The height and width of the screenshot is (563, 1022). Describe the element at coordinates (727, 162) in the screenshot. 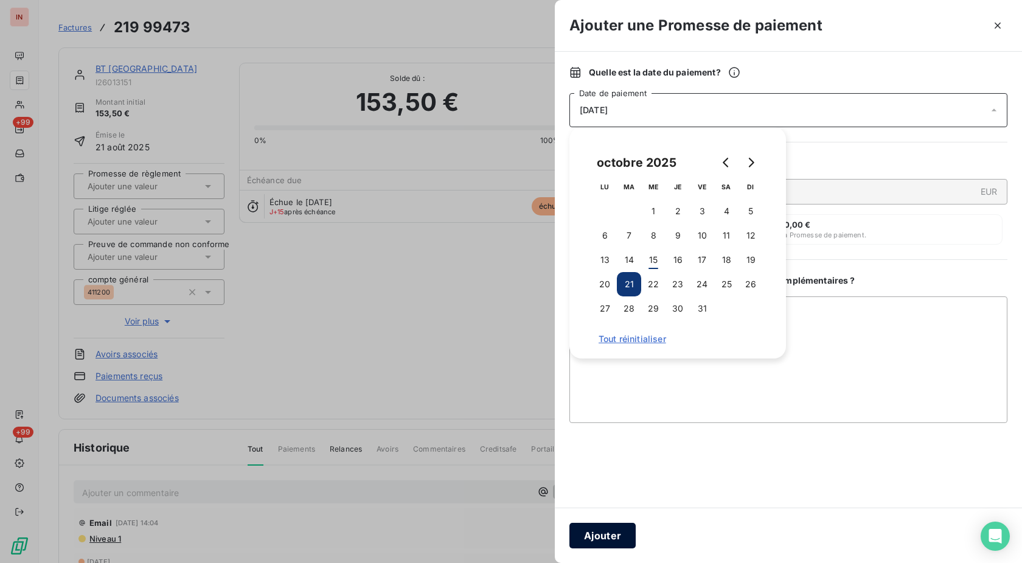

I see `button: Go to previous month` at that location.